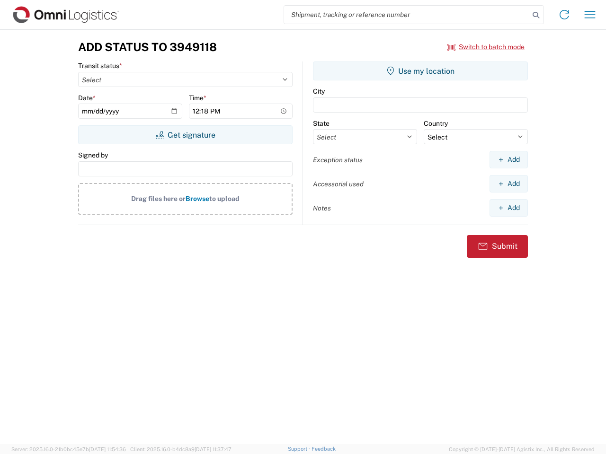 The image size is (606, 454). I want to click on a: Support, so click(299, 449).